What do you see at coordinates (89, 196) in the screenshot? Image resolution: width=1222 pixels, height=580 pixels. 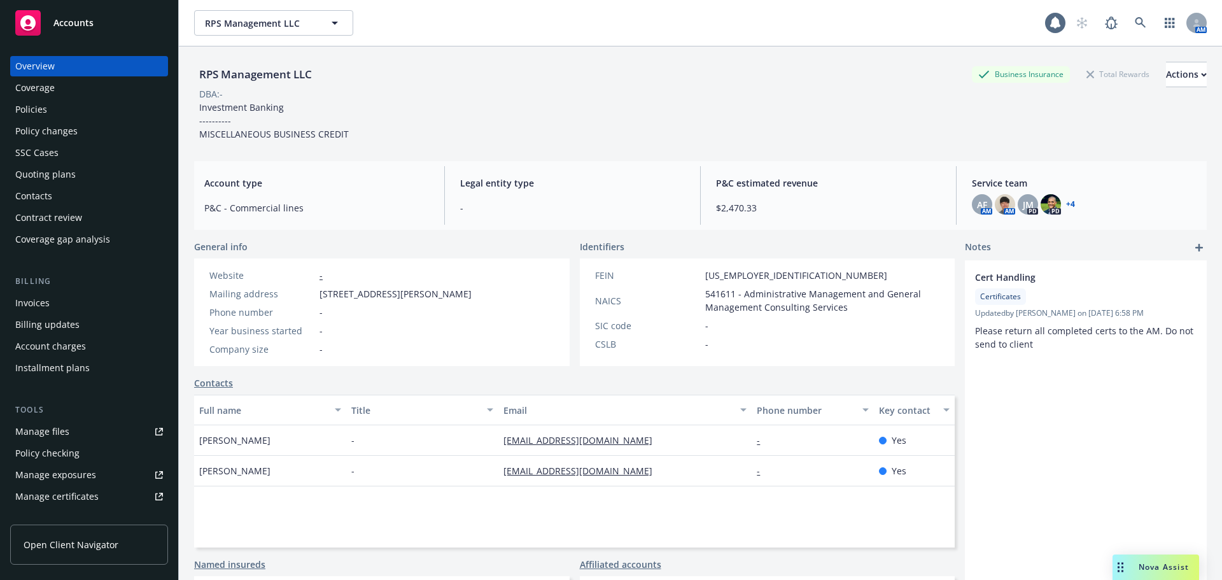 I see `a: Contacts` at bounding box center [89, 196].